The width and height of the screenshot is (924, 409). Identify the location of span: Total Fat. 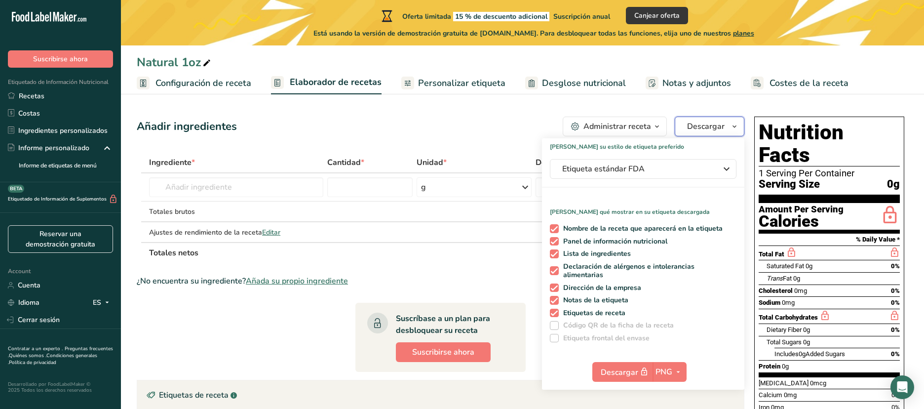
(772, 254).